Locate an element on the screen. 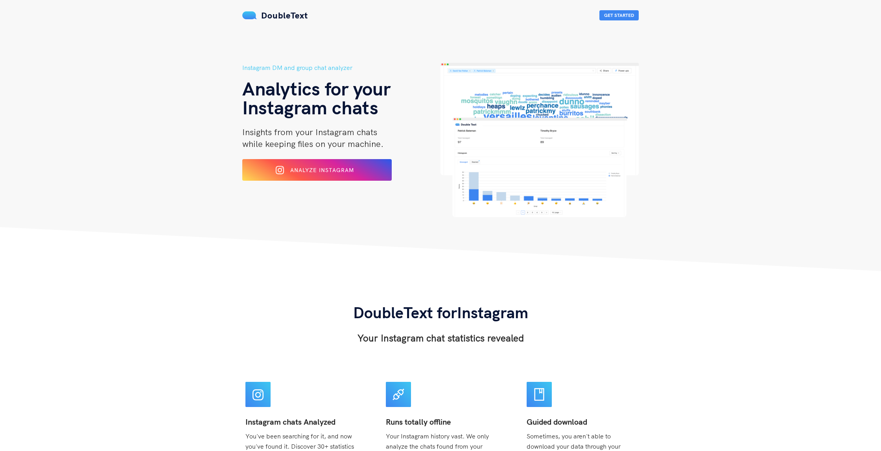  b: Runs totally offline is located at coordinates (418, 422).